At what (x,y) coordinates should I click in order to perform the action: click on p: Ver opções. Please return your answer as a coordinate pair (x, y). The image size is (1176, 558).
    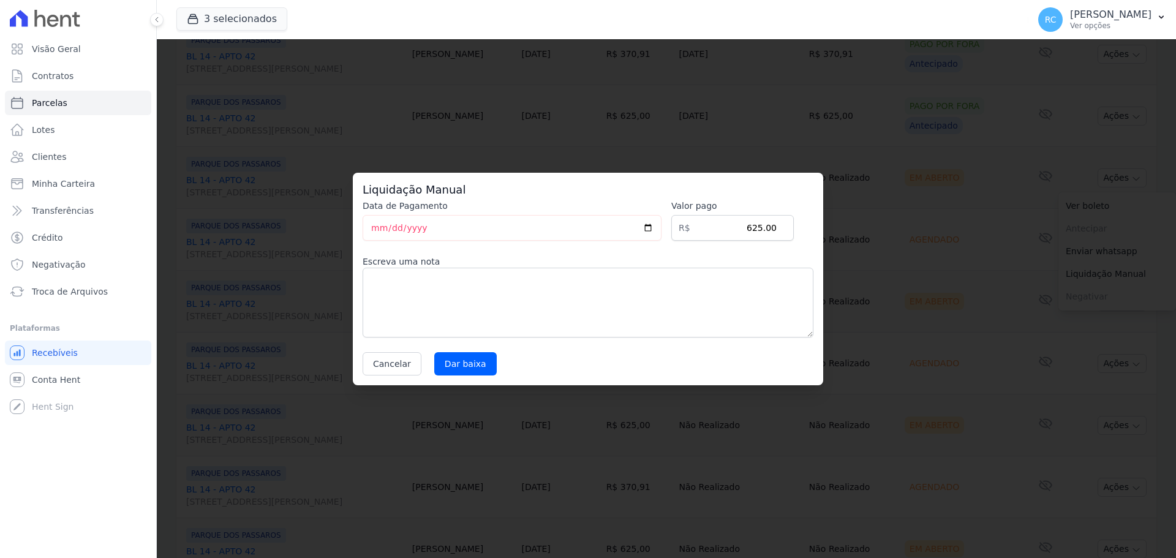
    Looking at the image, I should click on (1110, 26).